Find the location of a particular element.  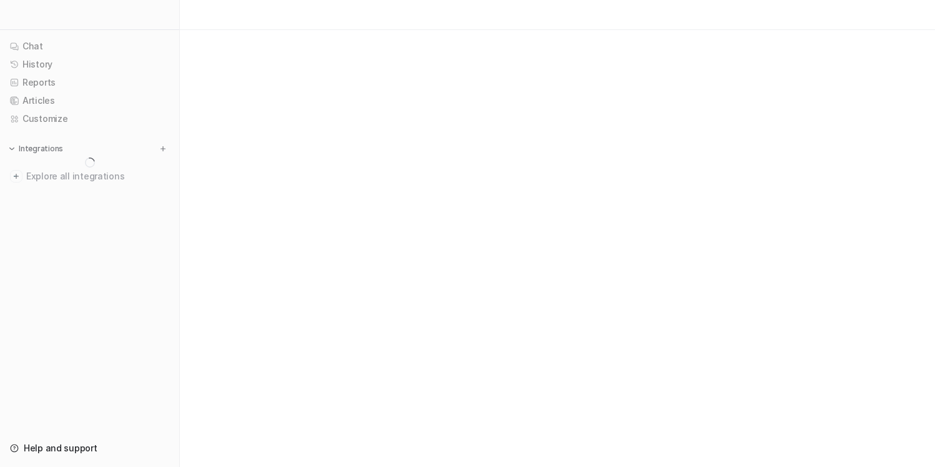

img: menu_add.svg is located at coordinates (163, 149).